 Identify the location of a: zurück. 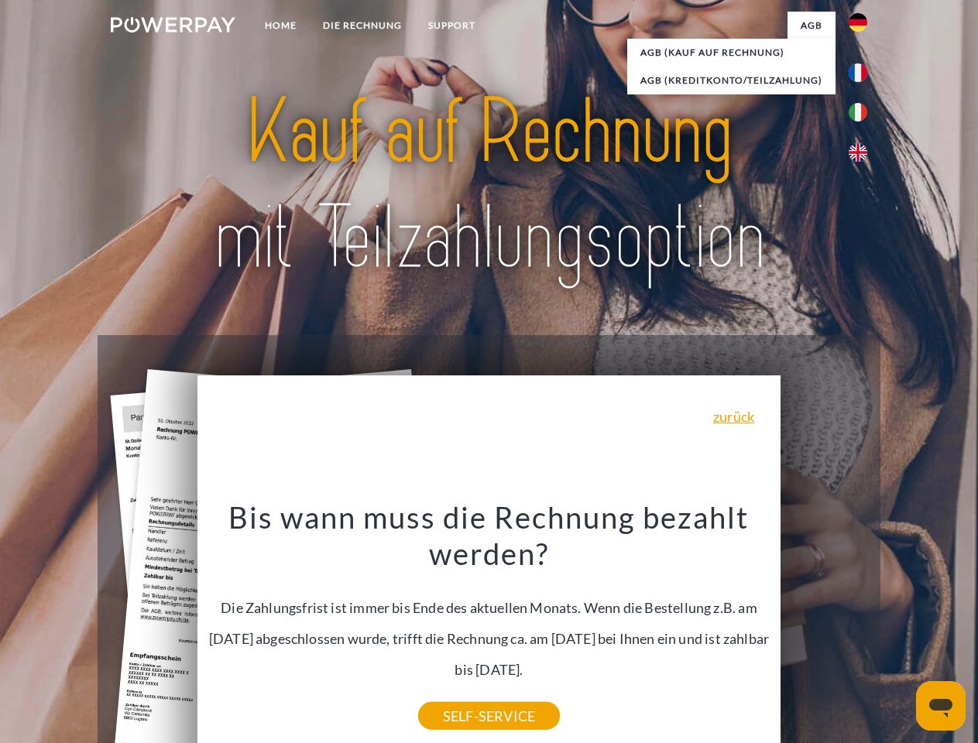
(733, 417).